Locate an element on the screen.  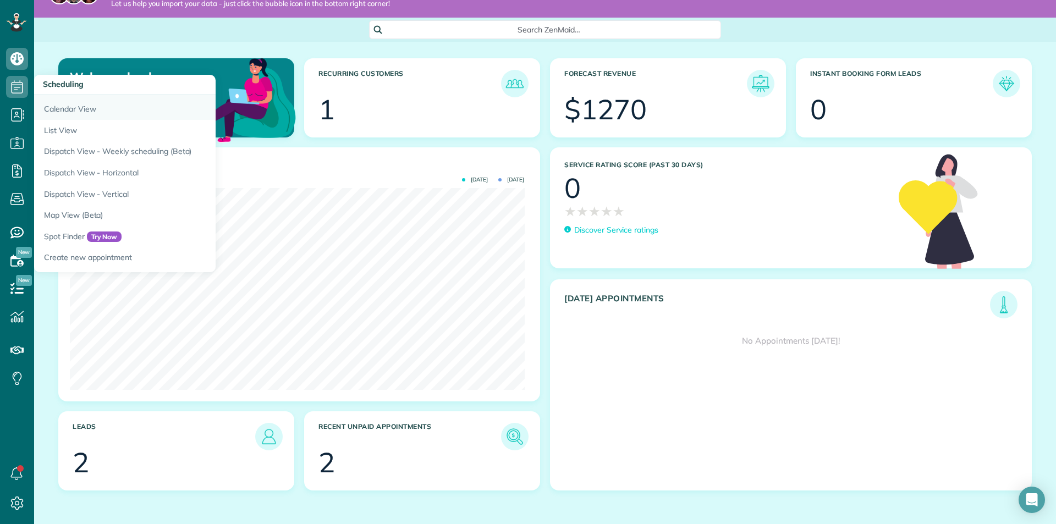
a: Dispatch View - Vertical is located at coordinates (172, 194).